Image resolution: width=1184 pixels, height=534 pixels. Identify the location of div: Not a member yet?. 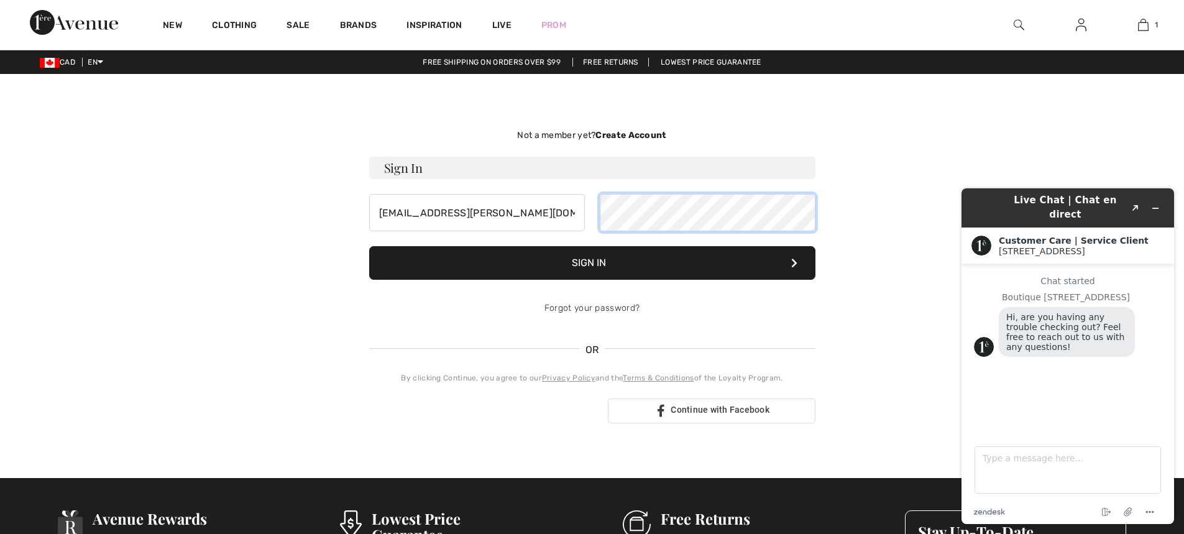
(592, 135).